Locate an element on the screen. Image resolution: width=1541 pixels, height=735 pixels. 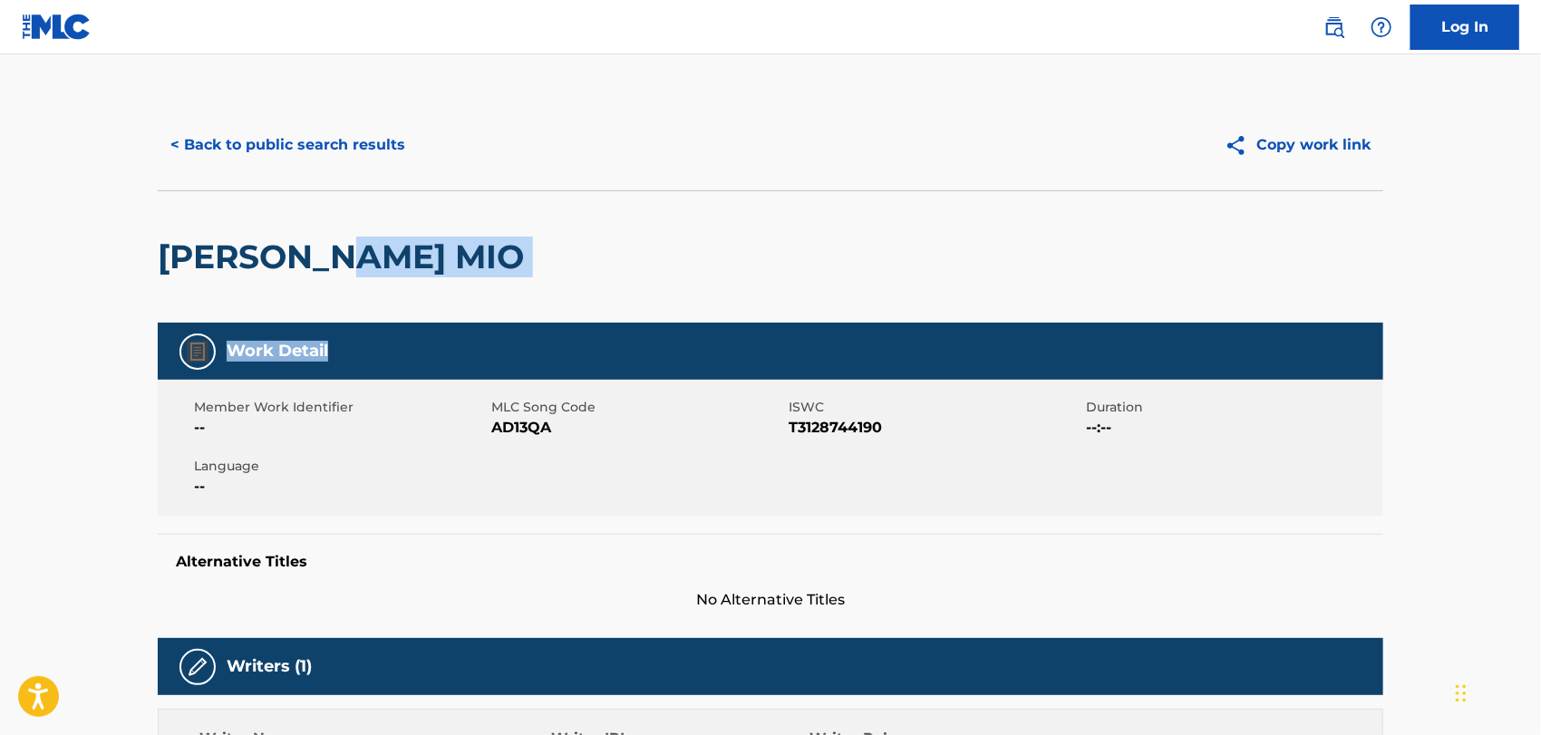
span: Language is located at coordinates (340, 466).